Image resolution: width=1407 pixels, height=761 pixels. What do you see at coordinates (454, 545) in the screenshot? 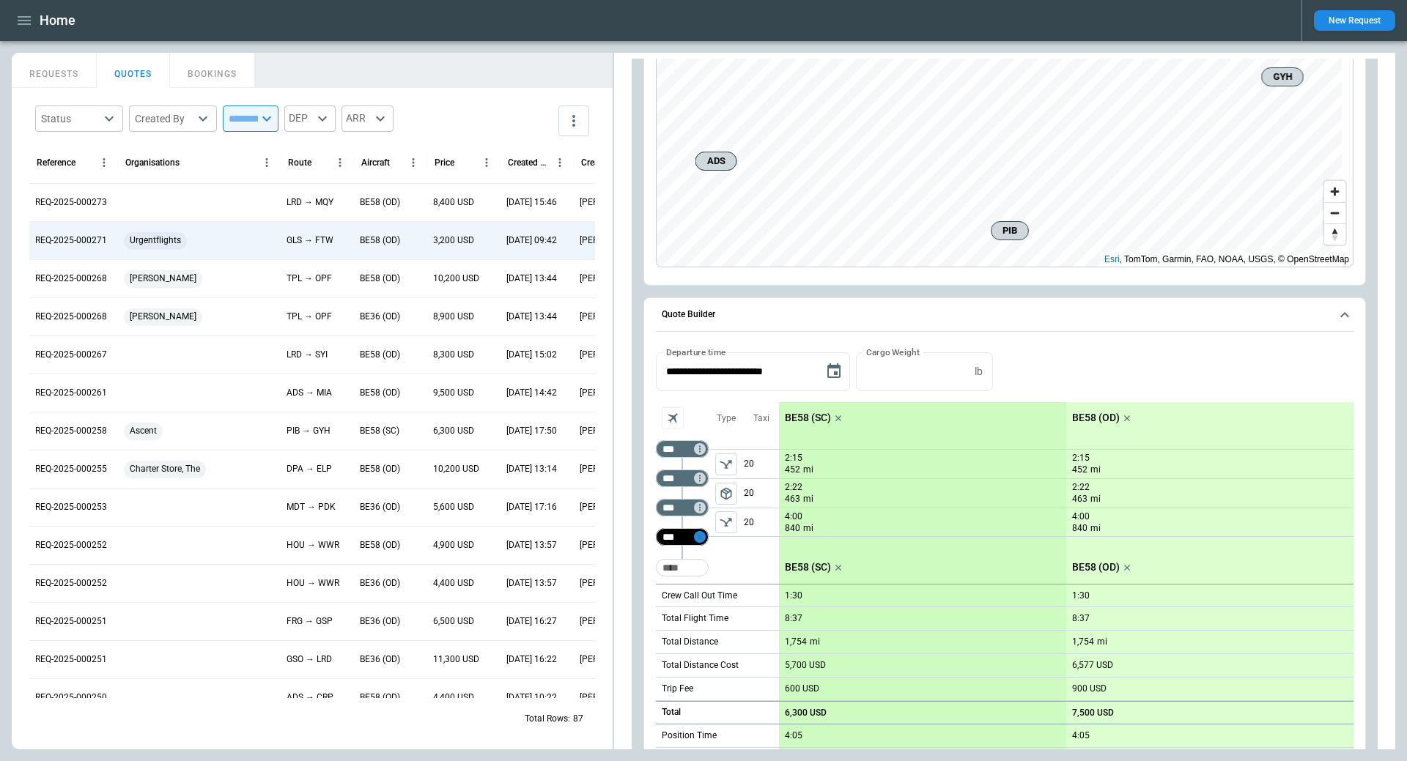
I see `p: 4,900 USD` at bounding box center [454, 545].